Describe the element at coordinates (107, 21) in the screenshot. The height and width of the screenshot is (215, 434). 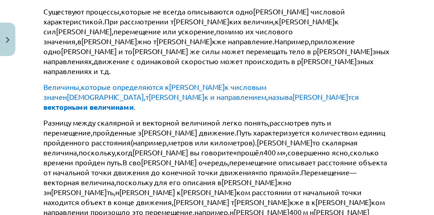
I see `br-fixation: П` at that location.